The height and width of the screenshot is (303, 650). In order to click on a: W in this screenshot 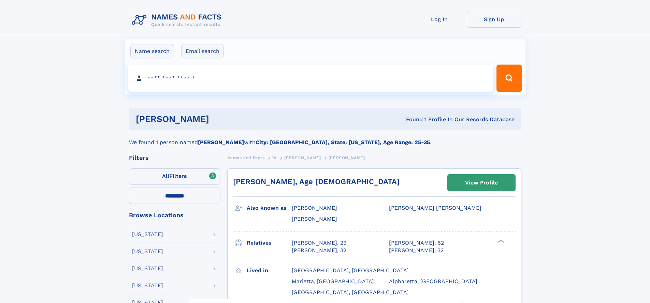, I will do `click(274, 157)`.